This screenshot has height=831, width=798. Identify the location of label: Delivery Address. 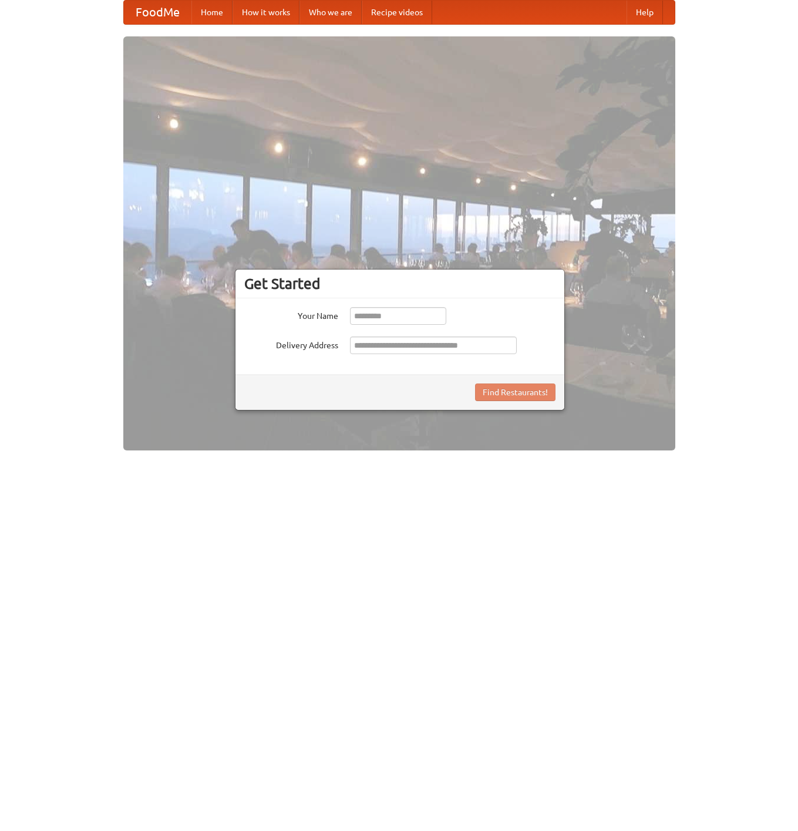
(291, 343).